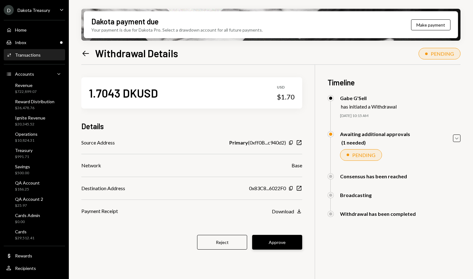 The image size is (473, 279). Describe the element at coordinates (373, 176) in the screenshot. I see `div: Consensus has been reached` at that location.